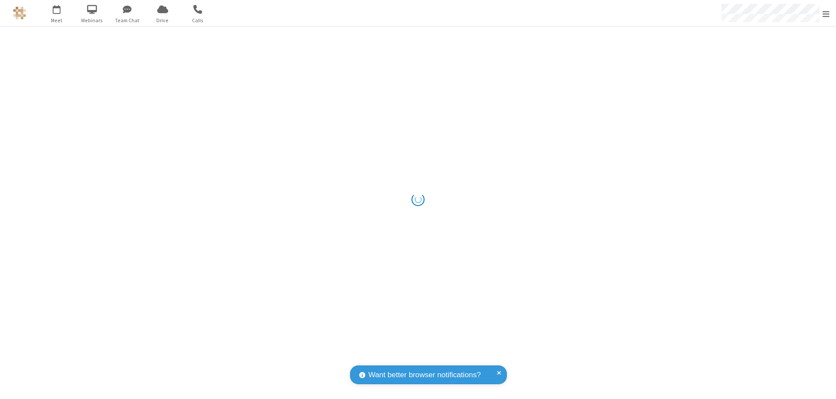 This screenshot has width=836, height=399. What do you see at coordinates (20, 13) in the screenshot?
I see `img: QA Selenium DO NOT DELETE OR CHANGE` at bounding box center [20, 13].